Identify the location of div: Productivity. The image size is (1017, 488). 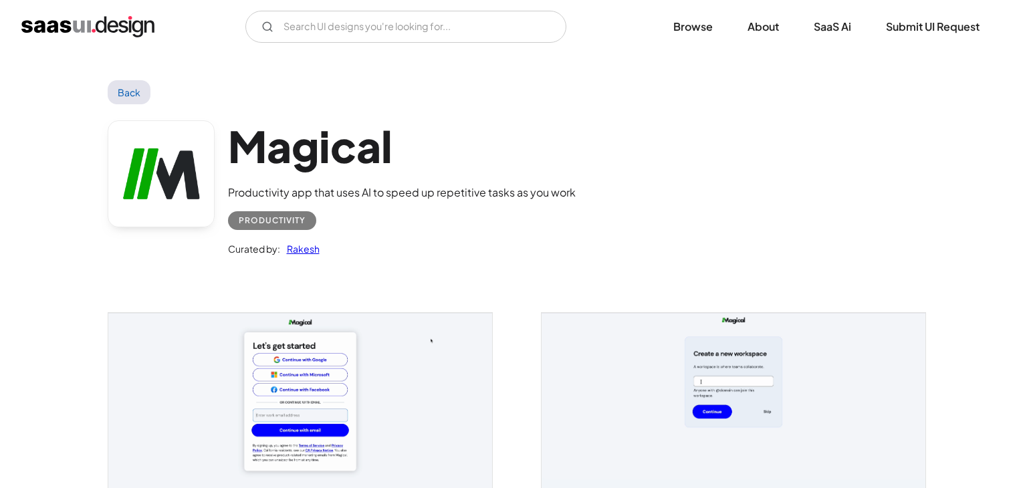
(272, 221).